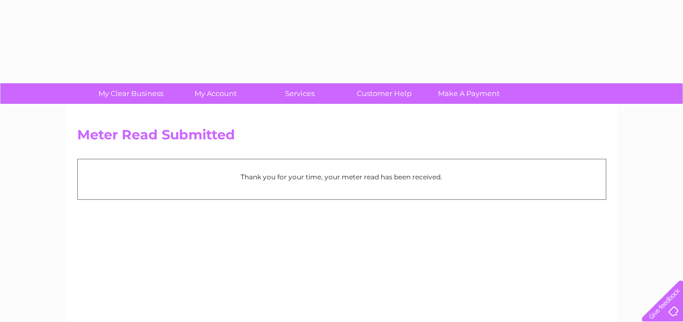 Image resolution: width=683 pixels, height=322 pixels. What do you see at coordinates (342, 177) in the screenshot?
I see `p: Thank you for your time, your meter read has been received.` at bounding box center [342, 177].